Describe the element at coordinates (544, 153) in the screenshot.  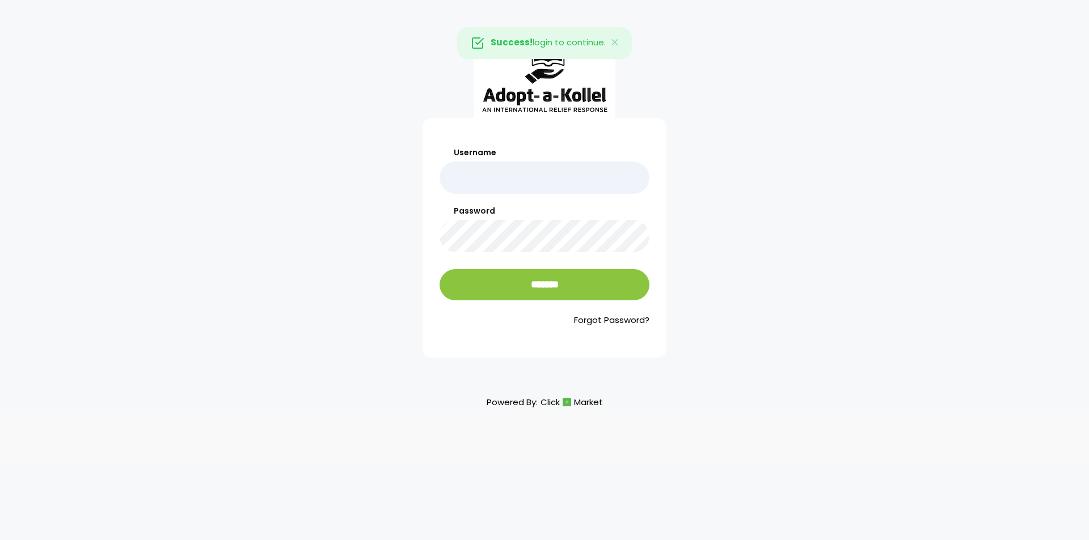
I see `label: Username` at that location.